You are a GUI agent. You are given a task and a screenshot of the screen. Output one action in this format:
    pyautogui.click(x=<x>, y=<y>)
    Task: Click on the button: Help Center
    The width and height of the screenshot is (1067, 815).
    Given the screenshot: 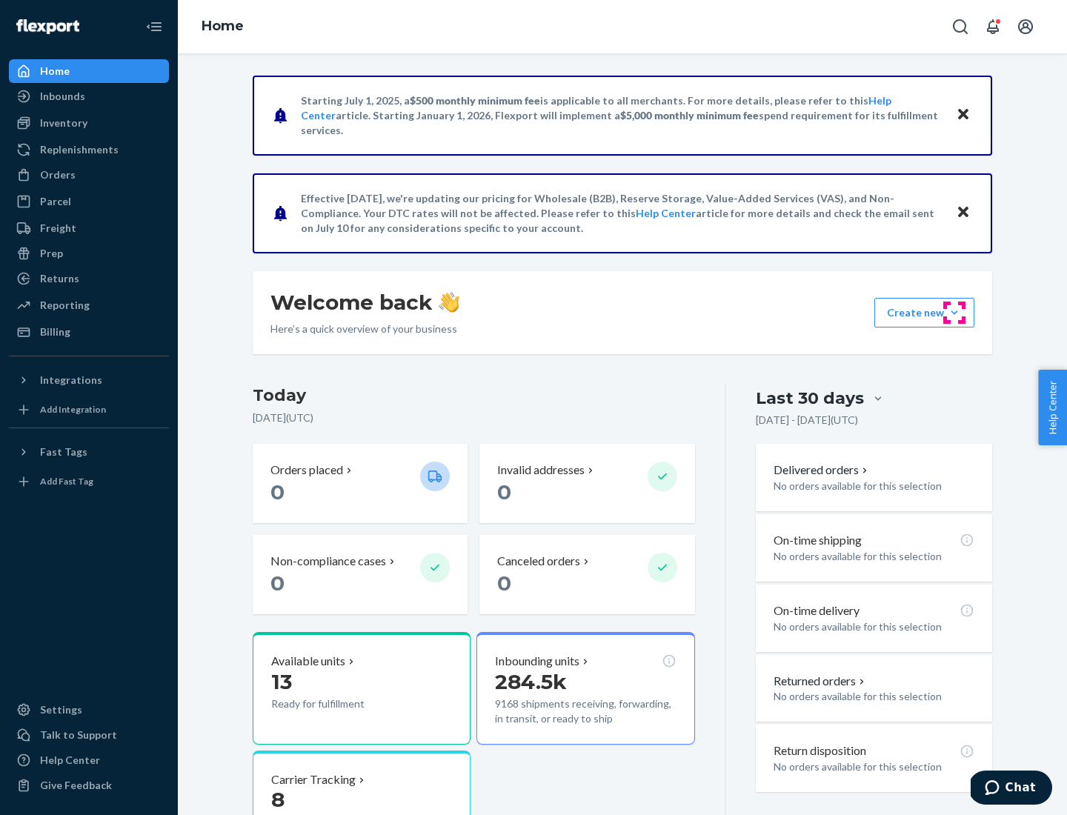 What is the action you would take?
    pyautogui.click(x=1052, y=407)
    